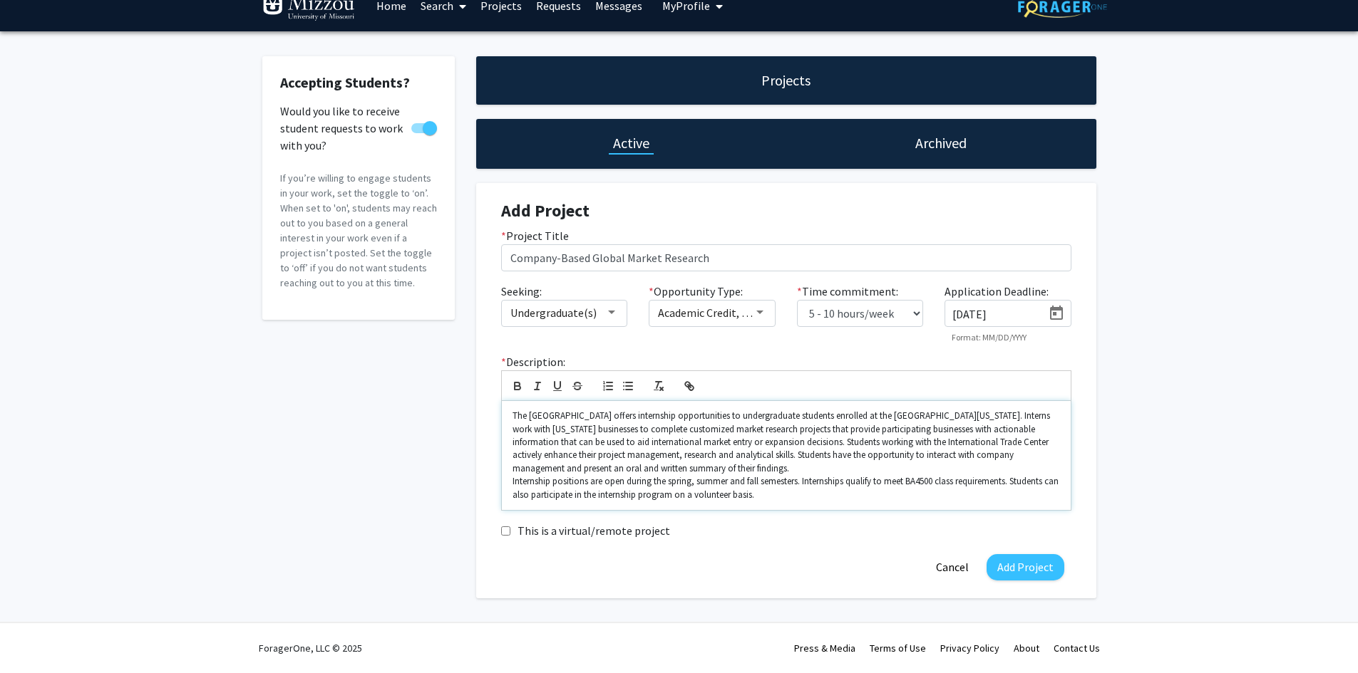 This screenshot has width=1358, height=673. Describe the element at coordinates (1056, 314) in the screenshot. I see `button: Open calendar` at that location.